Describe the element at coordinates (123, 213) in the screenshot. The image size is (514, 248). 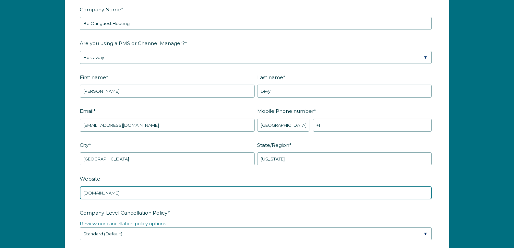
I see `span: Company-Level Cancellation Policy` at that location.